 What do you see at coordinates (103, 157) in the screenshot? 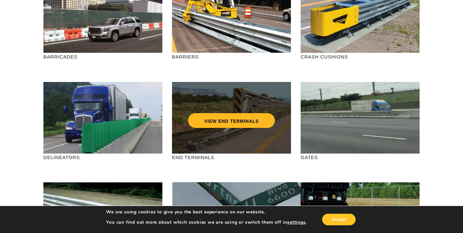
I see `p: DELINEATORS` at bounding box center [103, 157].